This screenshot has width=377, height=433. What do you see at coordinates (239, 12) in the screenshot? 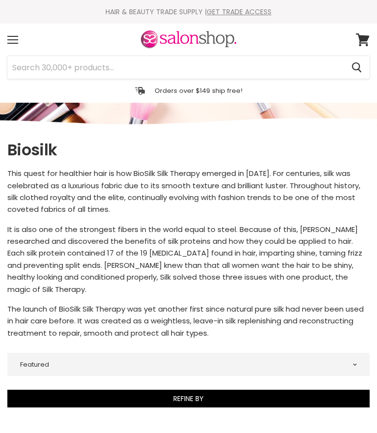
I see `a: GET TRADE ACCESS` at bounding box center [239, 12].